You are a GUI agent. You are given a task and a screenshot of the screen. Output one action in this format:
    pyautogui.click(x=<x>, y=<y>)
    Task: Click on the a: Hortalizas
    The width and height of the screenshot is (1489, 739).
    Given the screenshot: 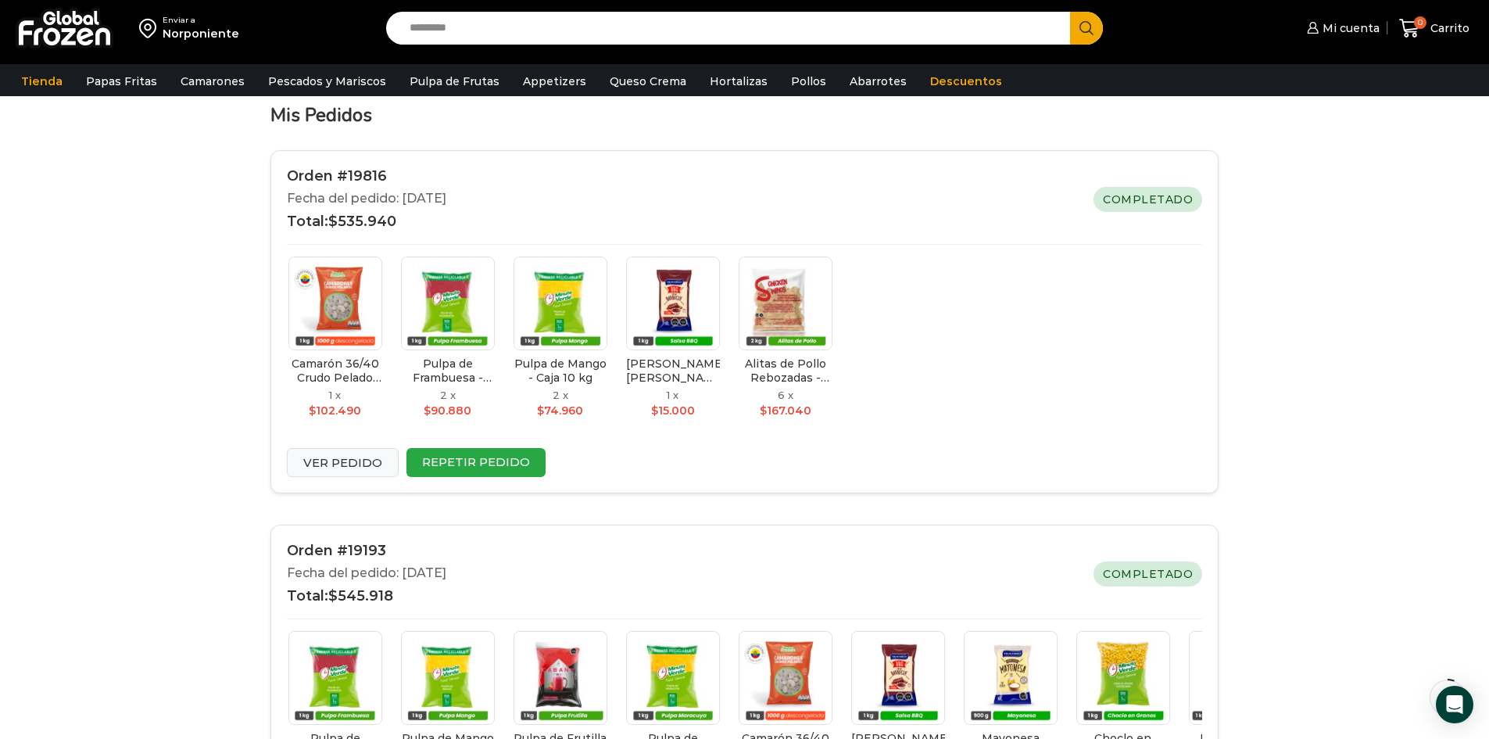 What is the action you would take?
    pyautogui.click(x=739, y=81)
    